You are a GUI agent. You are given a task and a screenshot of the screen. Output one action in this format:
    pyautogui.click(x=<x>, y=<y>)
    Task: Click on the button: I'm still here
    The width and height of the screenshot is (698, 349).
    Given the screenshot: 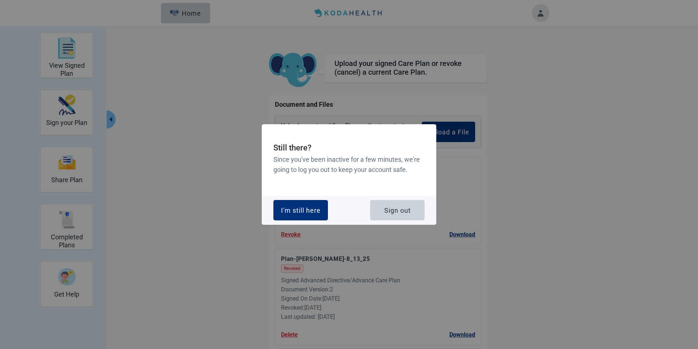 What is the action you would take?
    pyautogui.click(x=301, y=210)
    